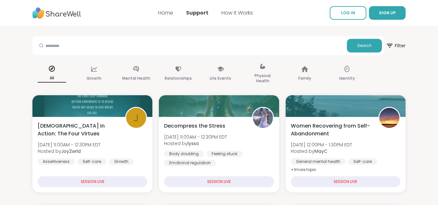 This screenshot has height=205, width=438. I want to click on div: General mental health, so click(318, 162).